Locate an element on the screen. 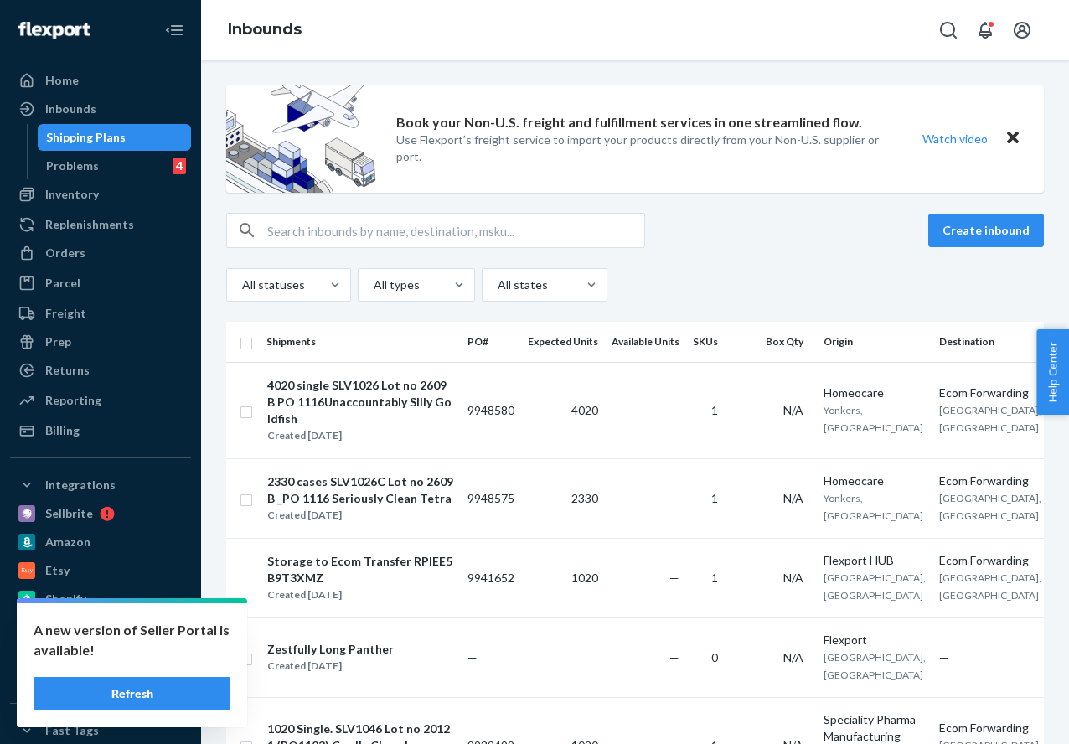  span: 2330 is located at coordinates (585, 497).